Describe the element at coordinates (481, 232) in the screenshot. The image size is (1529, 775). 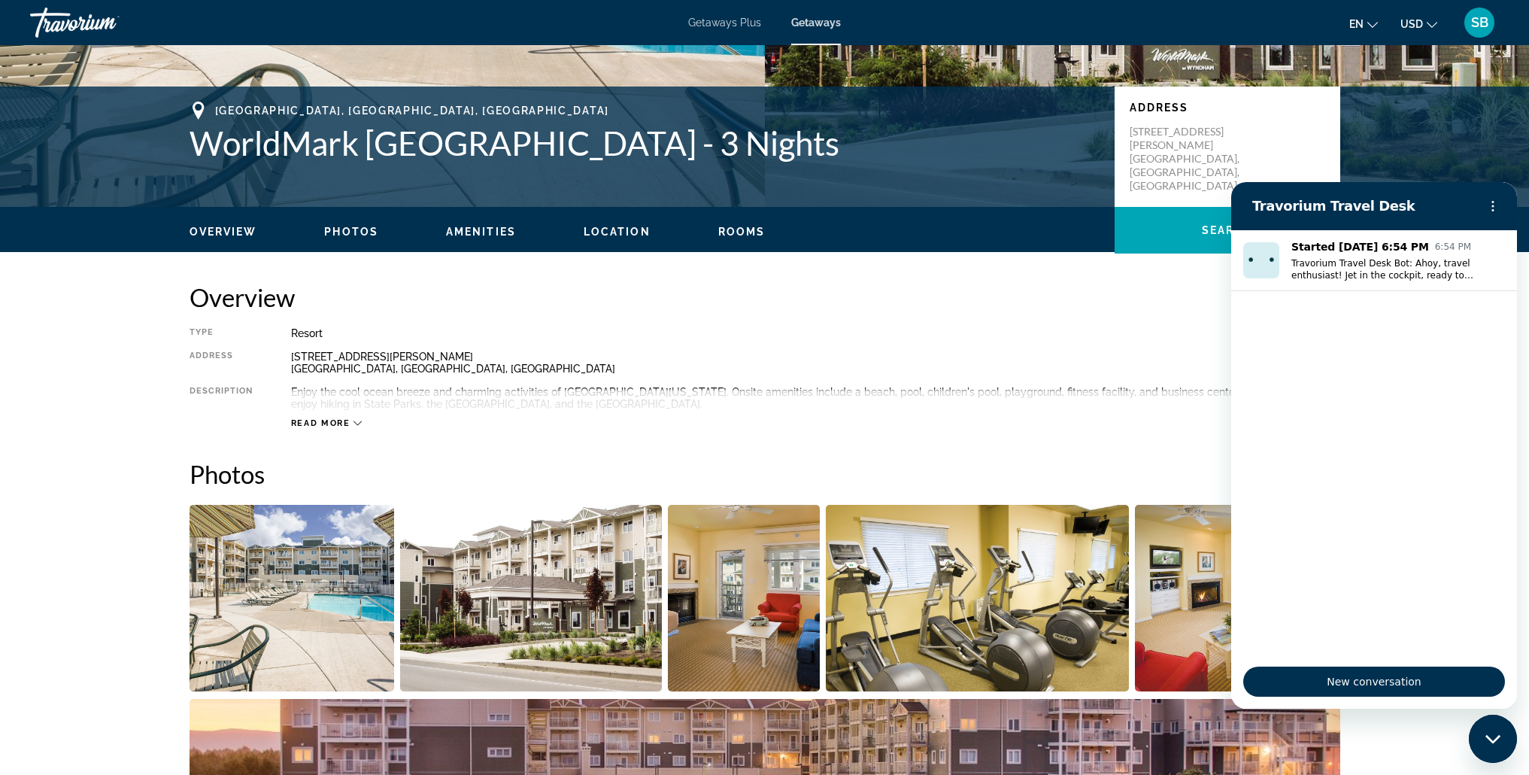
I see `button: Amenities` at that location.